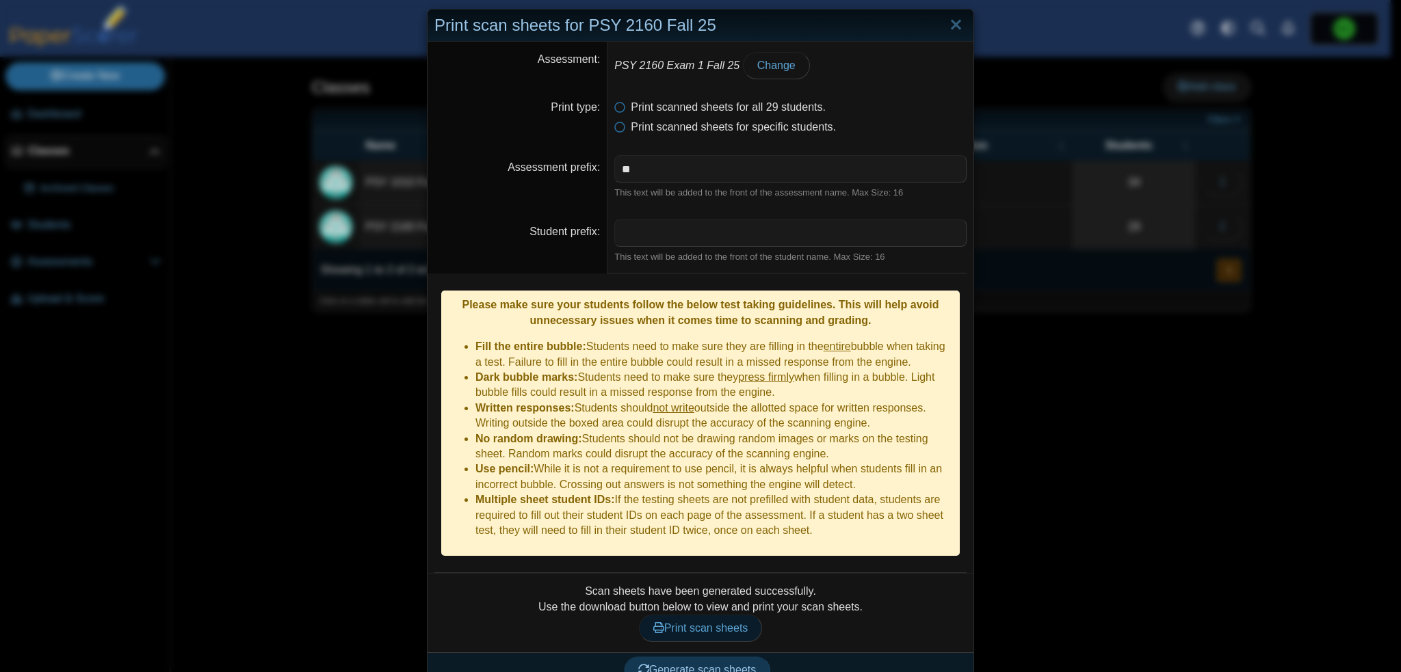  I want to click on li: Students need to make sure they when filling in a bubble. Light bubble fills could result in a mi..., so click(714, 385).